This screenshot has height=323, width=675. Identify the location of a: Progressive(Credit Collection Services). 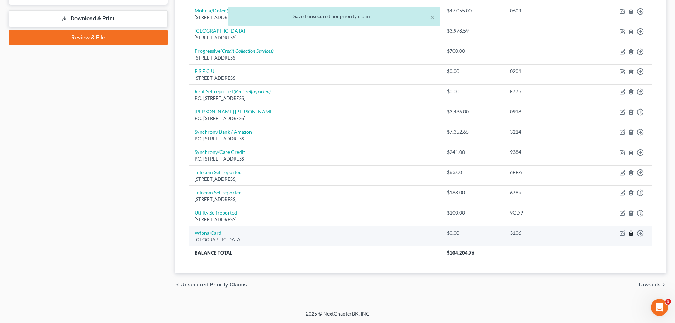
(234, 51).